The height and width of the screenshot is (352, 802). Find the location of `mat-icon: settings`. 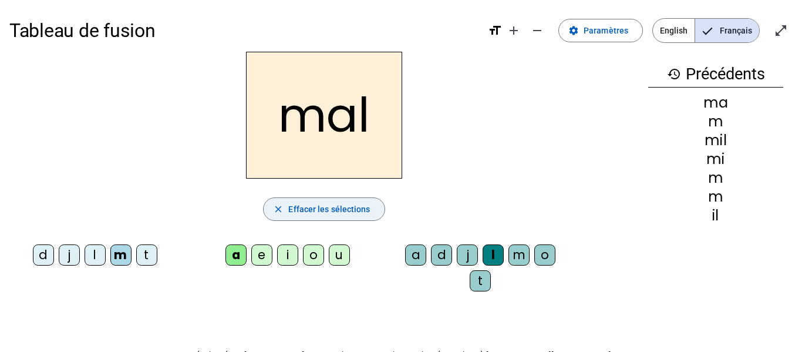

mat-icon: settings is located at coordinates (573, 31).